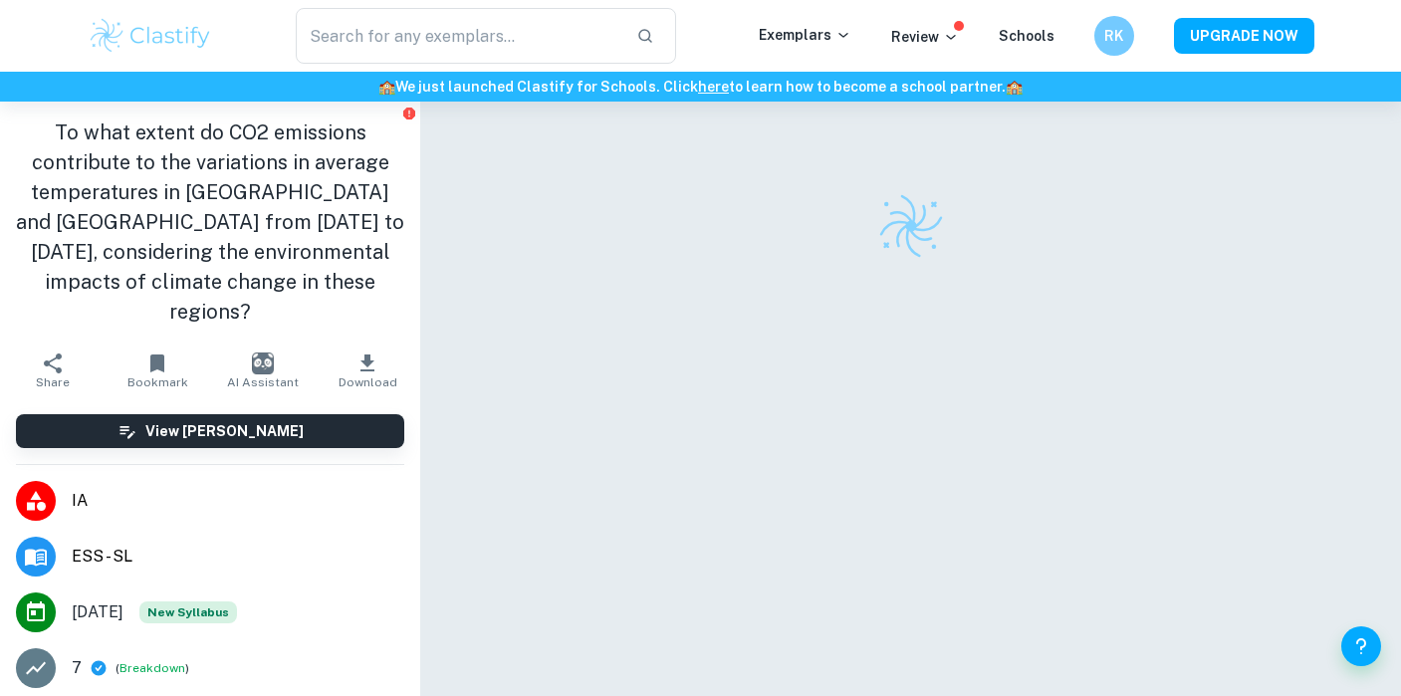 The width and height of the screenshot is (1401, 696). I want to click on button: Bookmark, so click(158, 370).